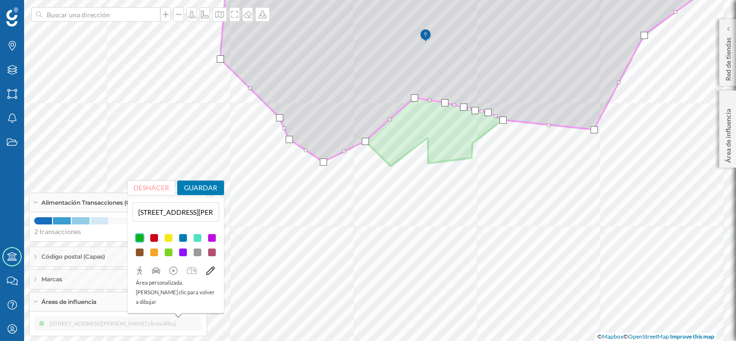 Image resolution: width=736 pixels, height=341 pixels. I want to click on span: 2 transacciones, so click(57, 232).